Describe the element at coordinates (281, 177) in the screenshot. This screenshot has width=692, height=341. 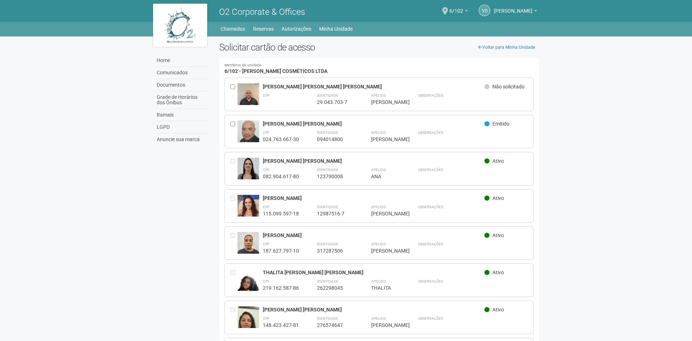
I see `div: 082.904.617-80` at that location.